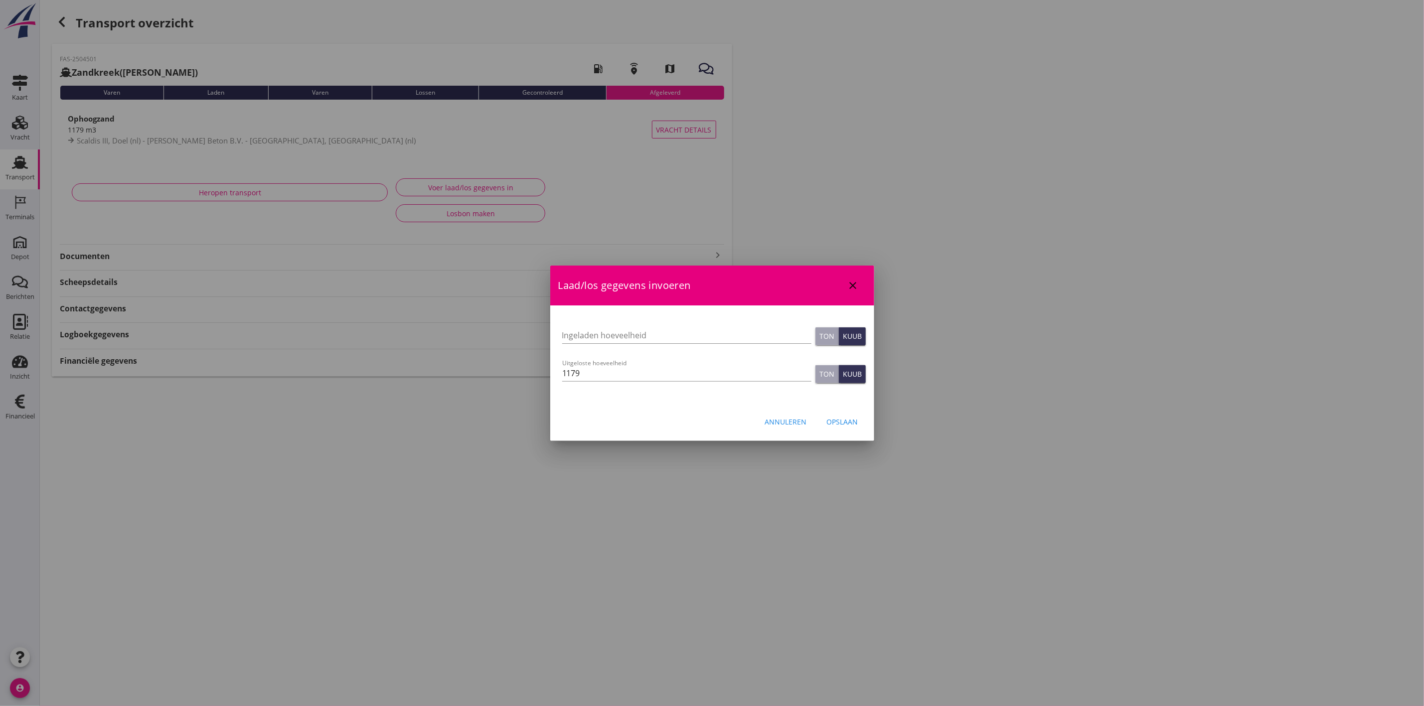  I want to click on div: Annuleren, so click(786, 422).